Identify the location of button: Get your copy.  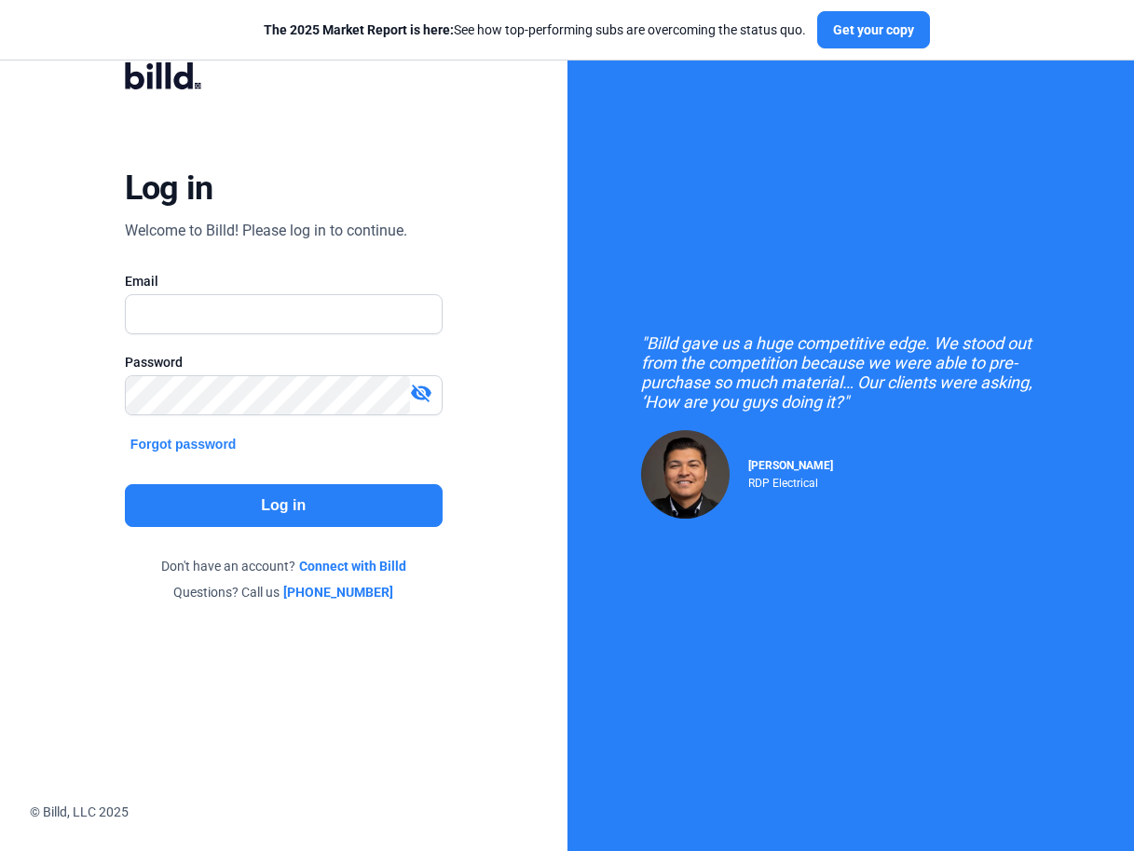
(873, 30).